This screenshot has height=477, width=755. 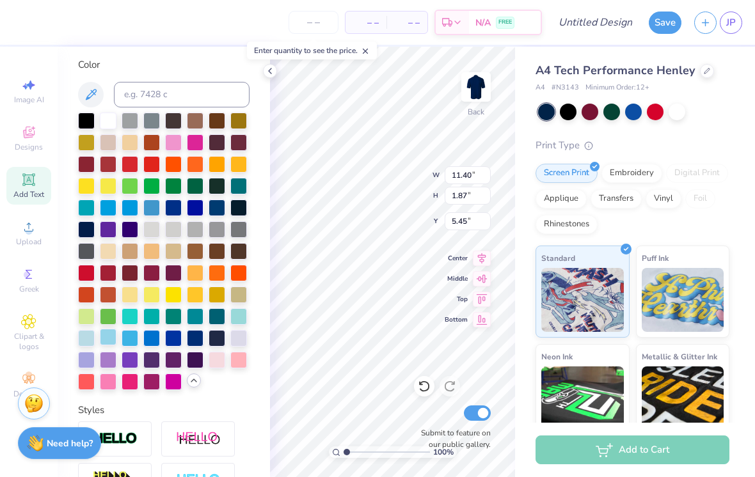 What do you see at coordinates (683, 399) in the screenshot?
I see `img: Metallic & Glitter Ink` at bounding box center [683, 399].